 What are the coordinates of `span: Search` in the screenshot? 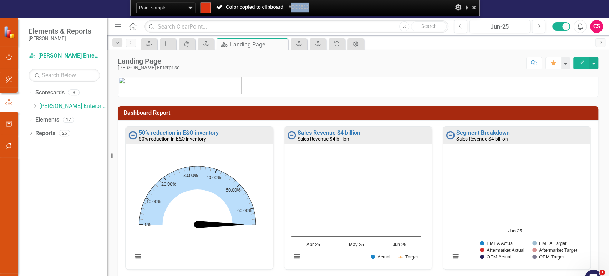 It's located at (429, 26).